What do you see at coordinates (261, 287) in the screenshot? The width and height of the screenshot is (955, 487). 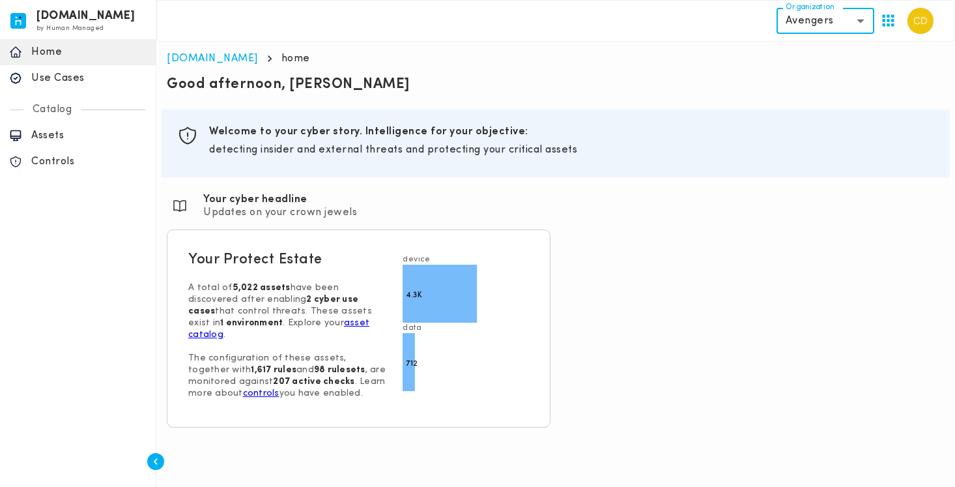 I see `strong: 5,022 assets` at bounding box center [261, 287].